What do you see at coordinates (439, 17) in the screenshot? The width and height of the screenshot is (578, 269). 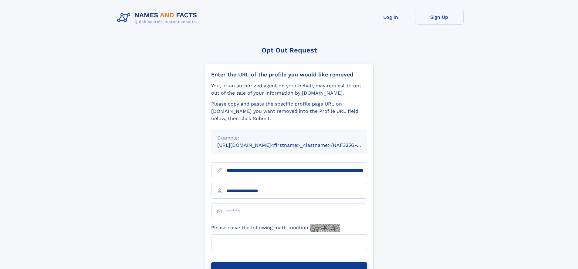 I see `a: Sign Up` at bounding box center [439, 17].